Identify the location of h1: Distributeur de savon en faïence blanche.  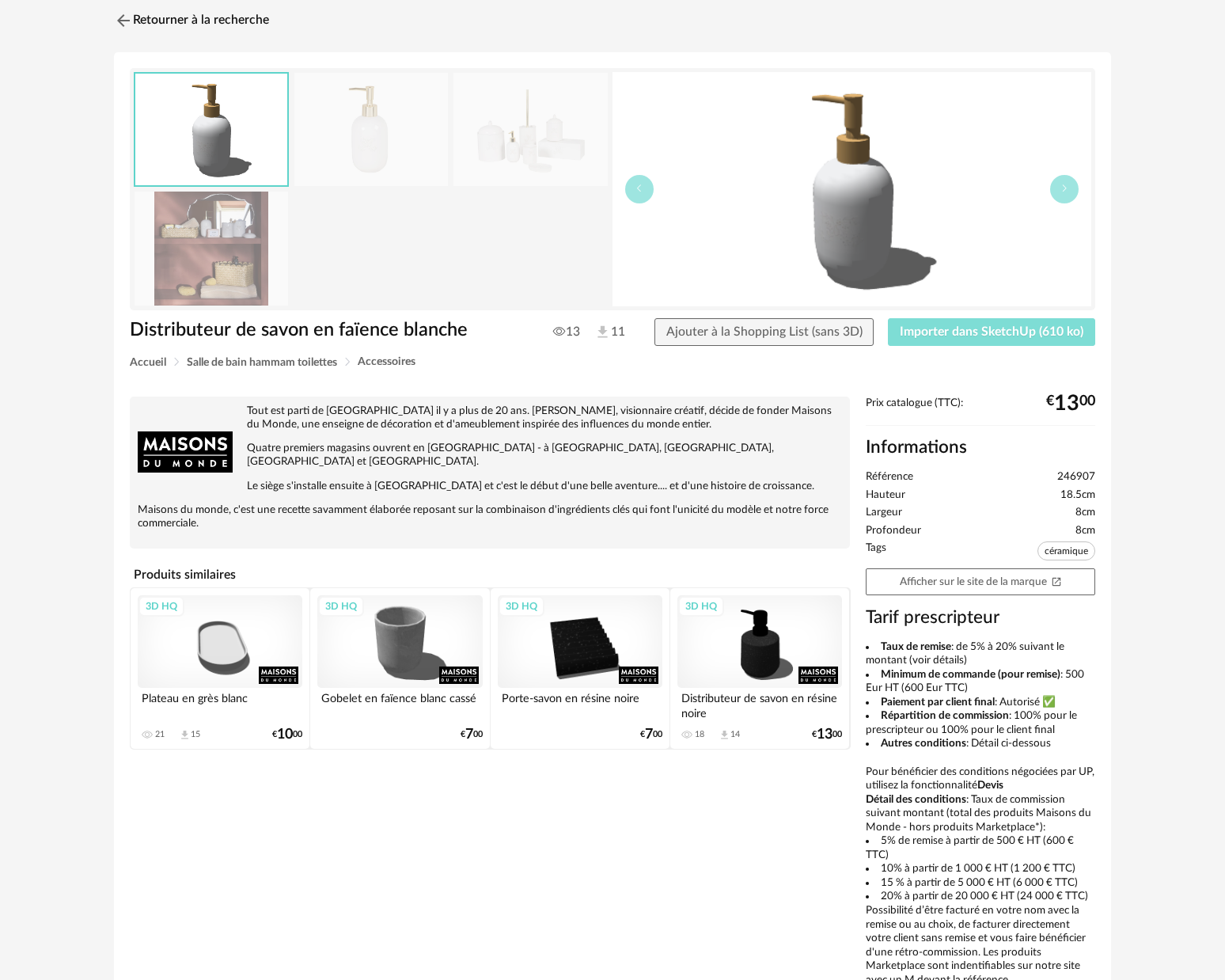
(326, 330).